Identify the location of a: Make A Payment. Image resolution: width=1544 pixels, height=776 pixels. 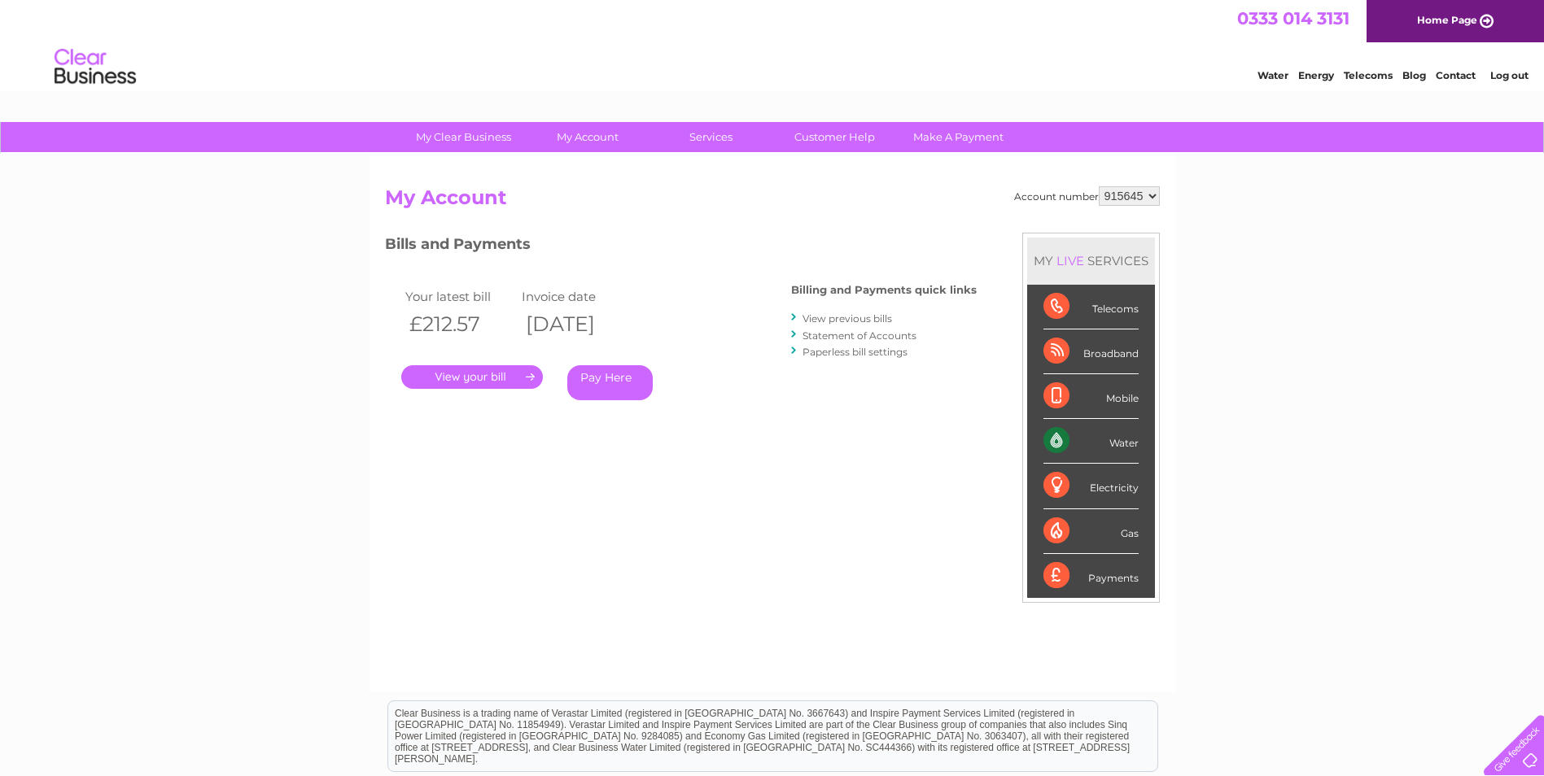
(958, 137).